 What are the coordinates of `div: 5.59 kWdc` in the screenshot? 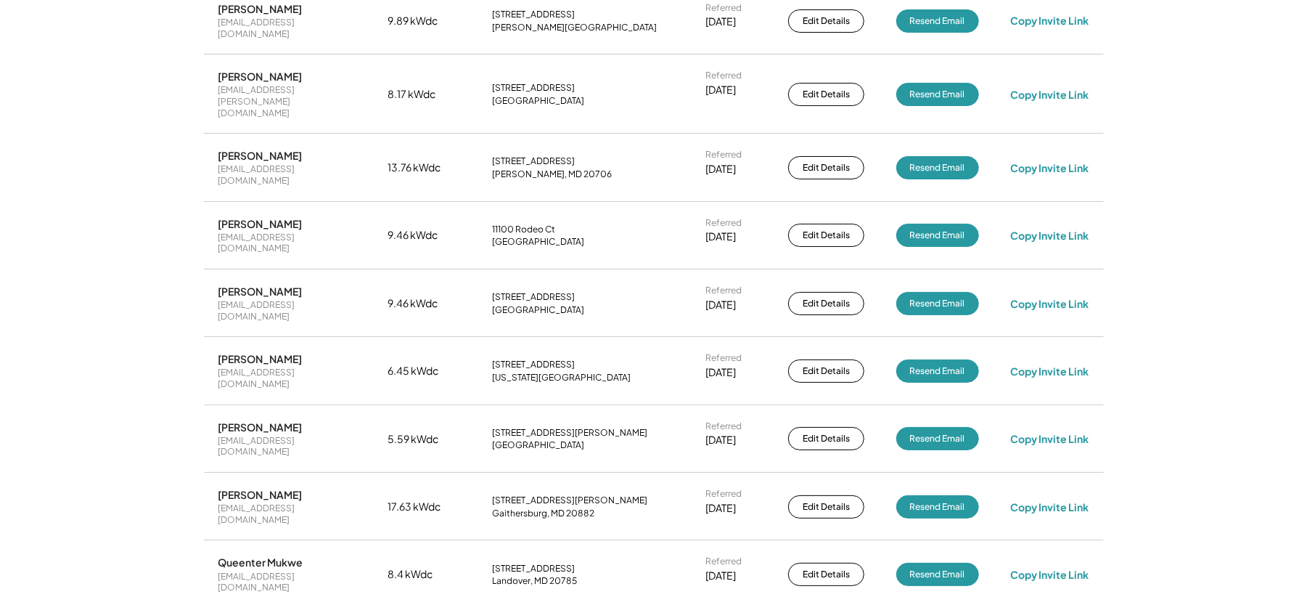 It's located at (424, 439).